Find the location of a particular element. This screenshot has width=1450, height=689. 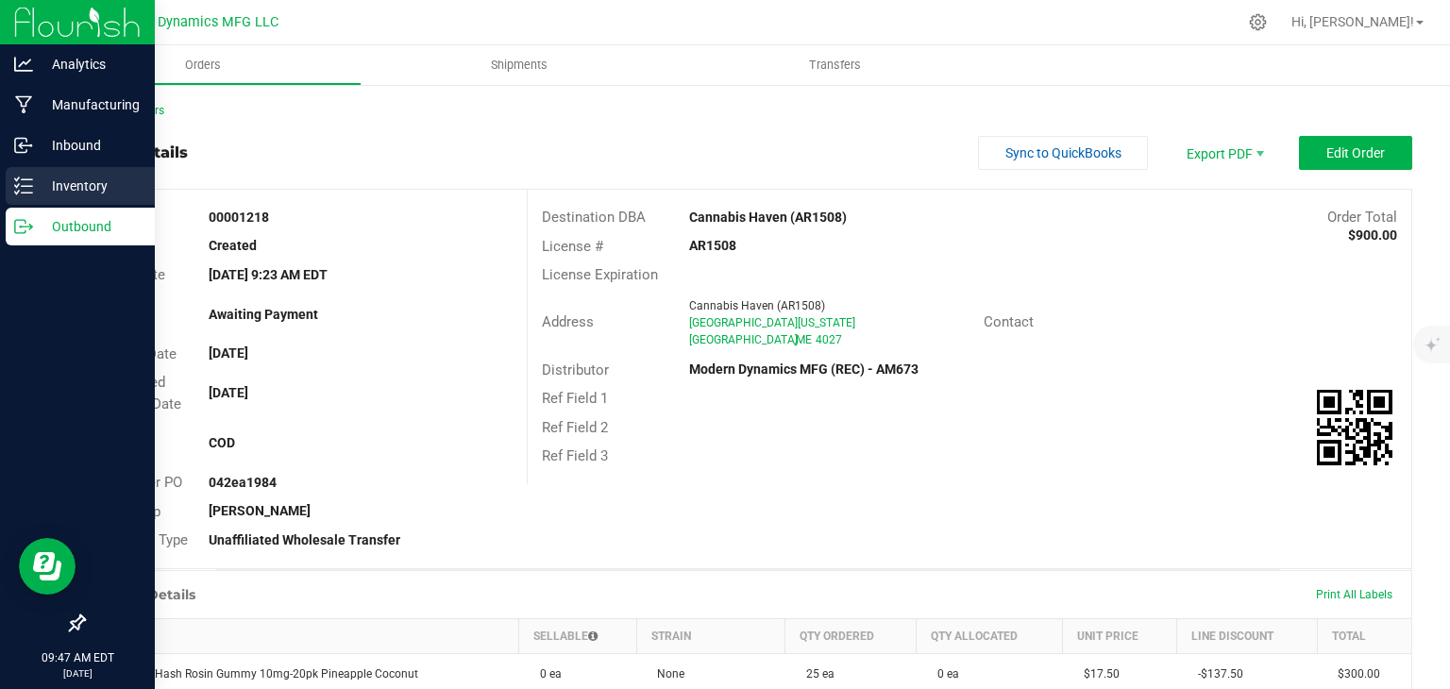

span: Ref Field 2 is located at coordinates (575, 428).